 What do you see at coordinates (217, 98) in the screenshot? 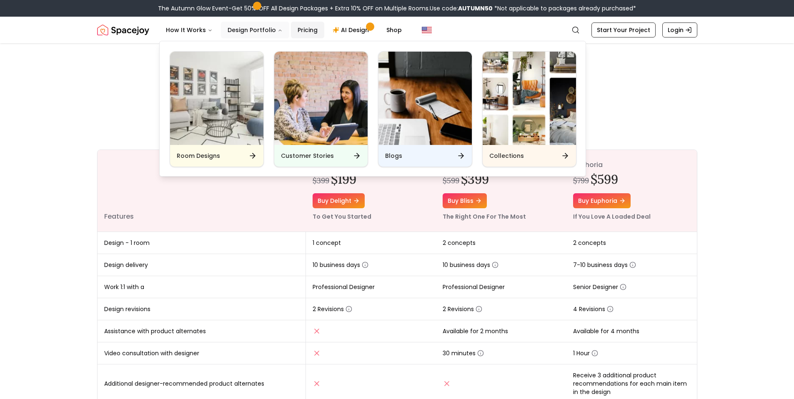
I see `img: Room Designs` at bounding box center [217, 98].